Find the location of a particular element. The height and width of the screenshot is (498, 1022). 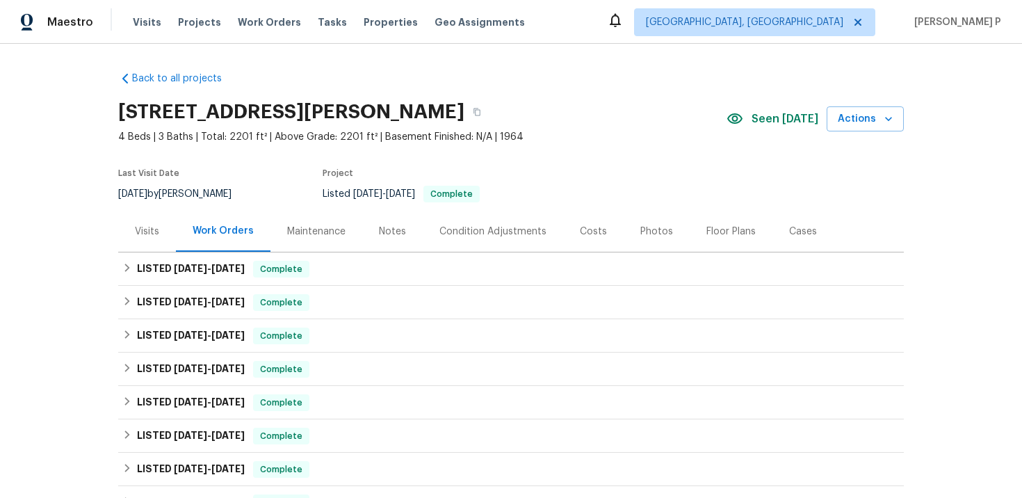

span: Geo Assignments is located at coordinates (480, 22).